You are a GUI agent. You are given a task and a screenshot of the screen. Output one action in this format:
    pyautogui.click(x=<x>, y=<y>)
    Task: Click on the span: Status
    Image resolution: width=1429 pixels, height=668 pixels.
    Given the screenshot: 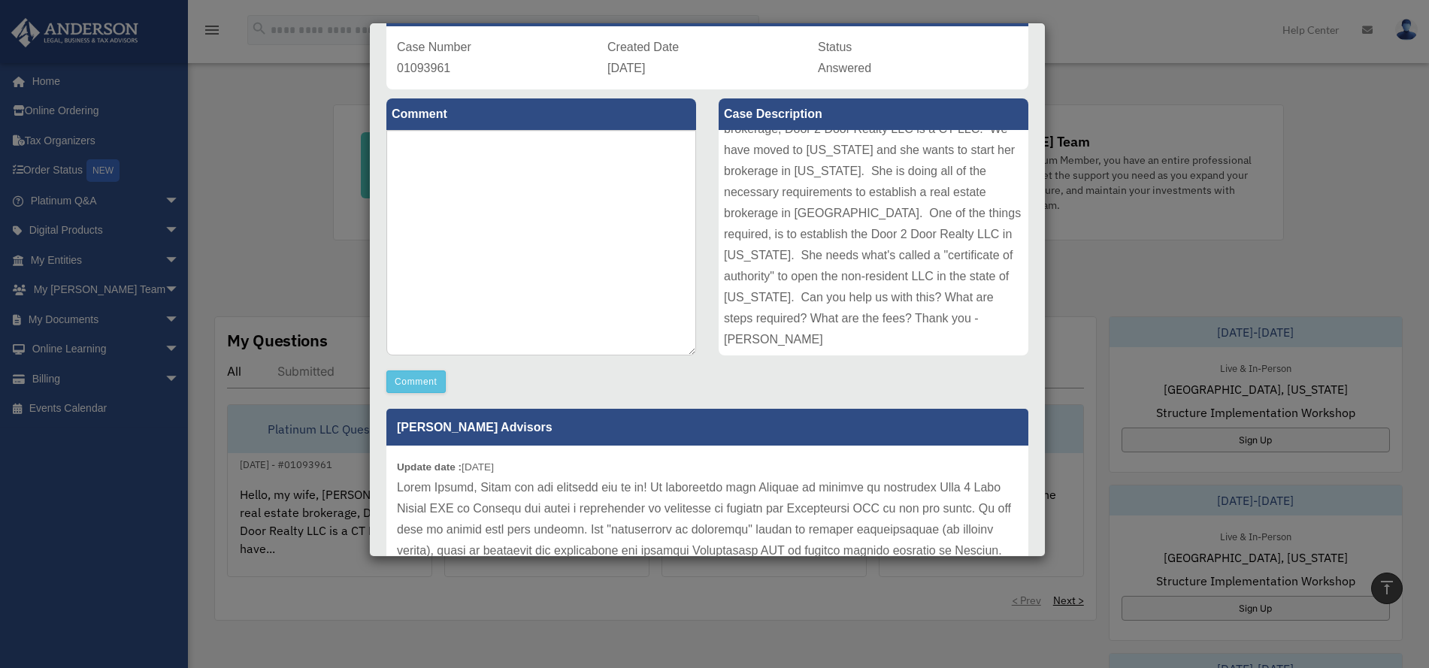 What is the action you would take?
    pyautogui.click(x=835, y=47)
    